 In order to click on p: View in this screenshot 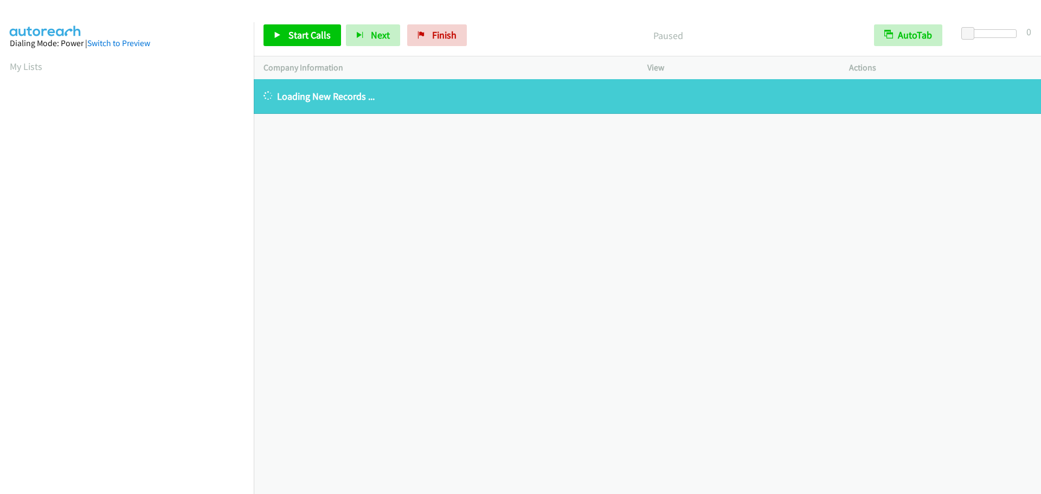, I will do `click(738, 68)`.